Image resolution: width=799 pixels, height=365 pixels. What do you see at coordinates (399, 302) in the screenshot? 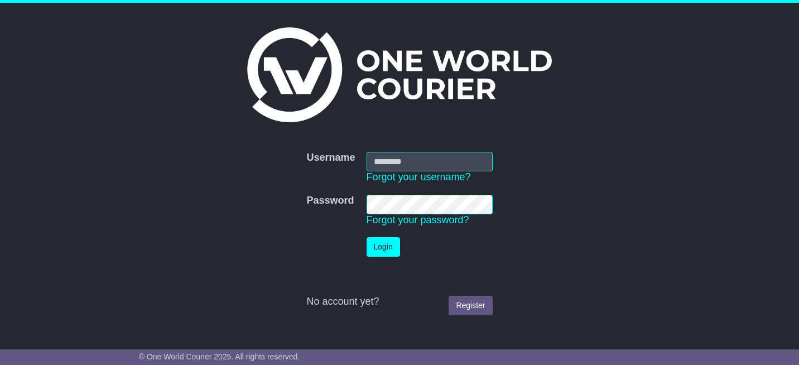
I see `div: No account yet?` at bounding box center [399, 302].